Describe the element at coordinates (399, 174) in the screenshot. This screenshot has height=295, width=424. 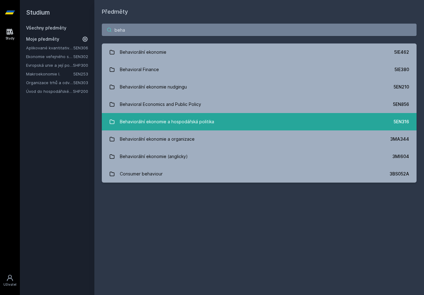
I see `div: 3BS052A` at that location.